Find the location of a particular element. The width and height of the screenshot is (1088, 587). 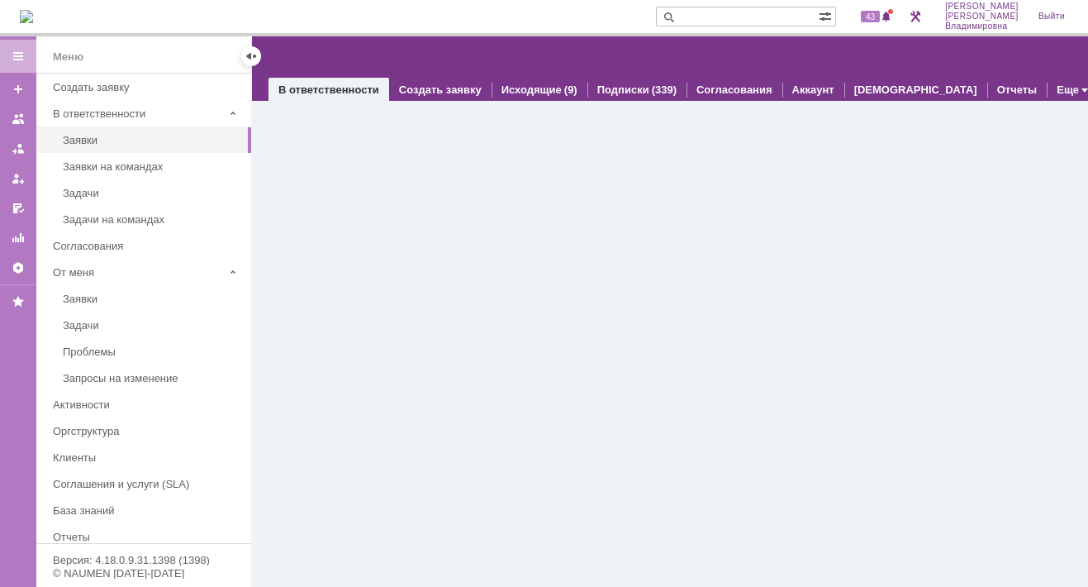

a: Исходящие is located at coordinates (531, 89).